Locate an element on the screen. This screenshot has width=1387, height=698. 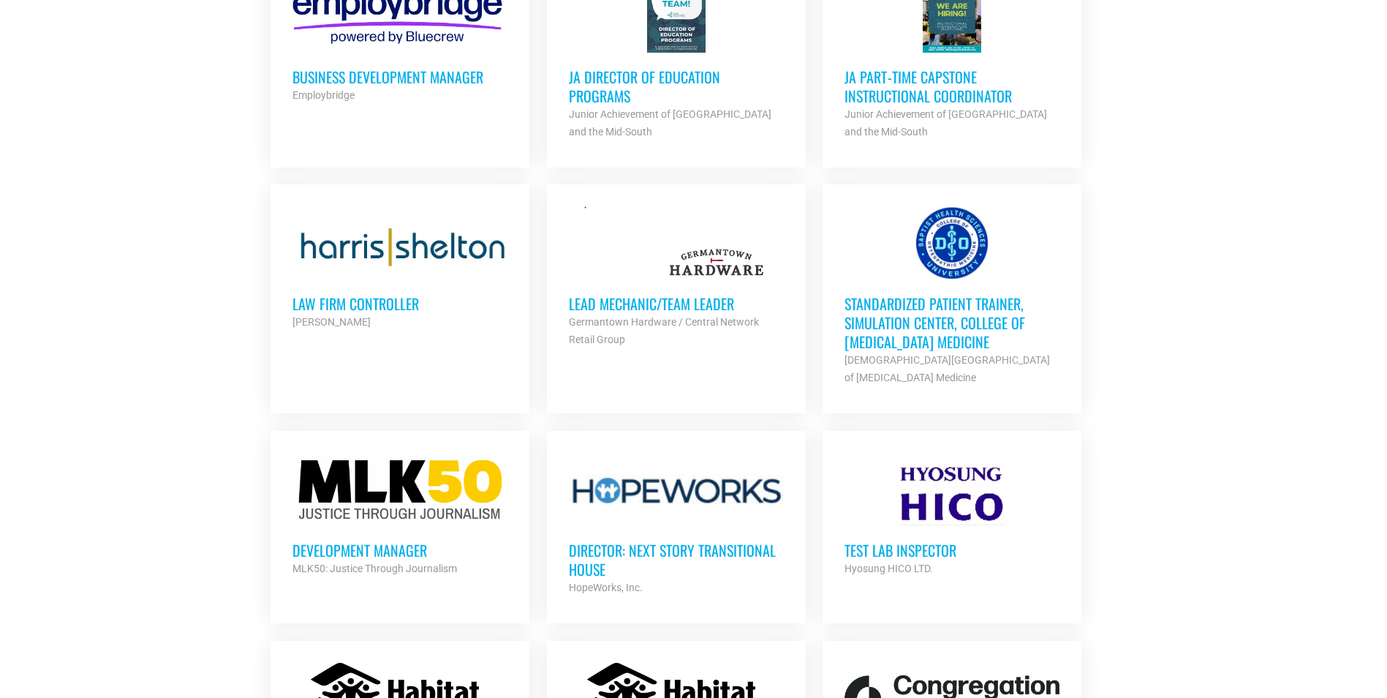
h3: Law Firm Controller is located at coordinates (400, 303).